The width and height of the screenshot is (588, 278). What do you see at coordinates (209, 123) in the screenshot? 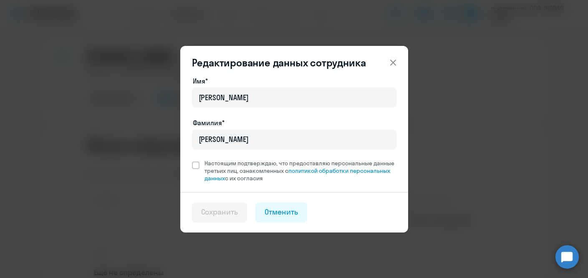
I see `label: Фамилия*` at bounding box center [209, 123].